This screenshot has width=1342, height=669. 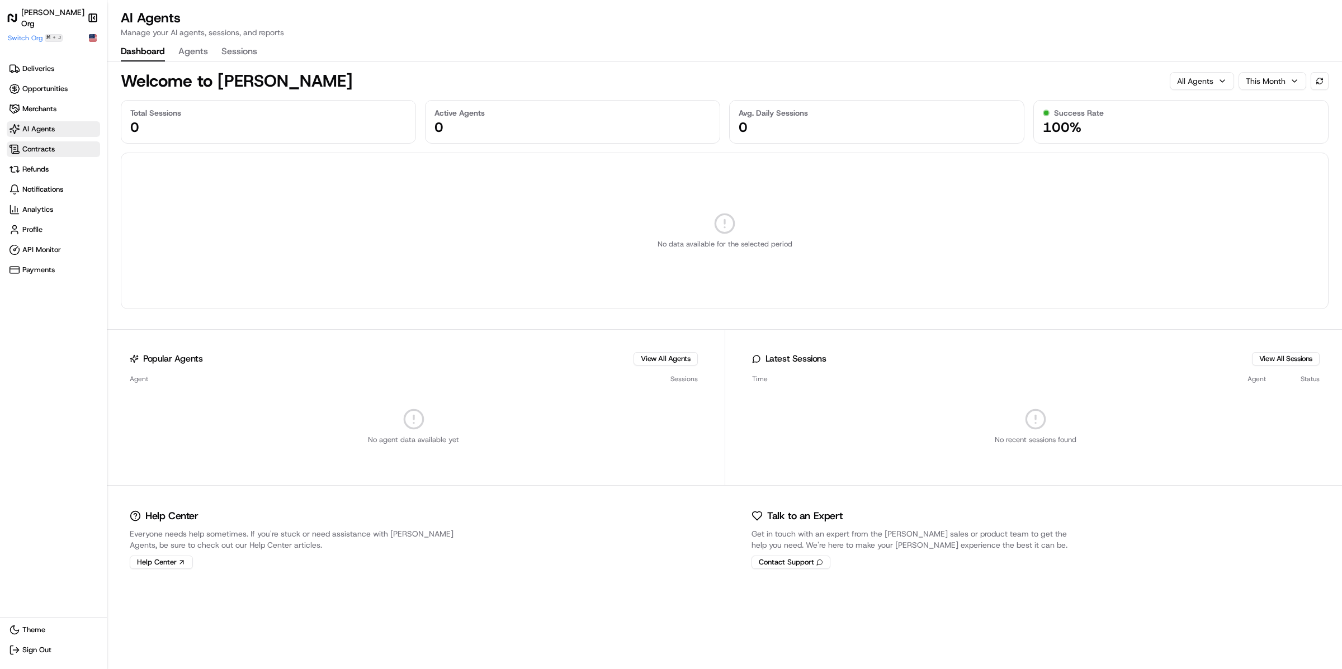 What do you see at coordinates (35, 169) in the screenshot?
I see `span: Refunds` at bounding box center [35, 169].